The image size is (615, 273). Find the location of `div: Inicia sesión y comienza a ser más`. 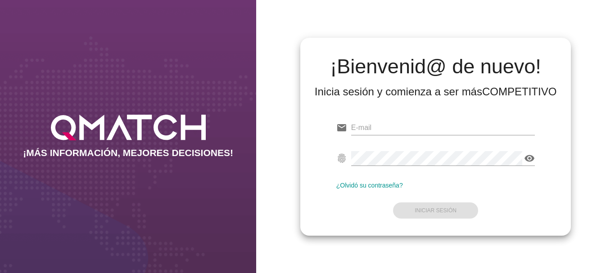

div: Inicia sesión y comienza a ser más is located at coordinates (436, 92).